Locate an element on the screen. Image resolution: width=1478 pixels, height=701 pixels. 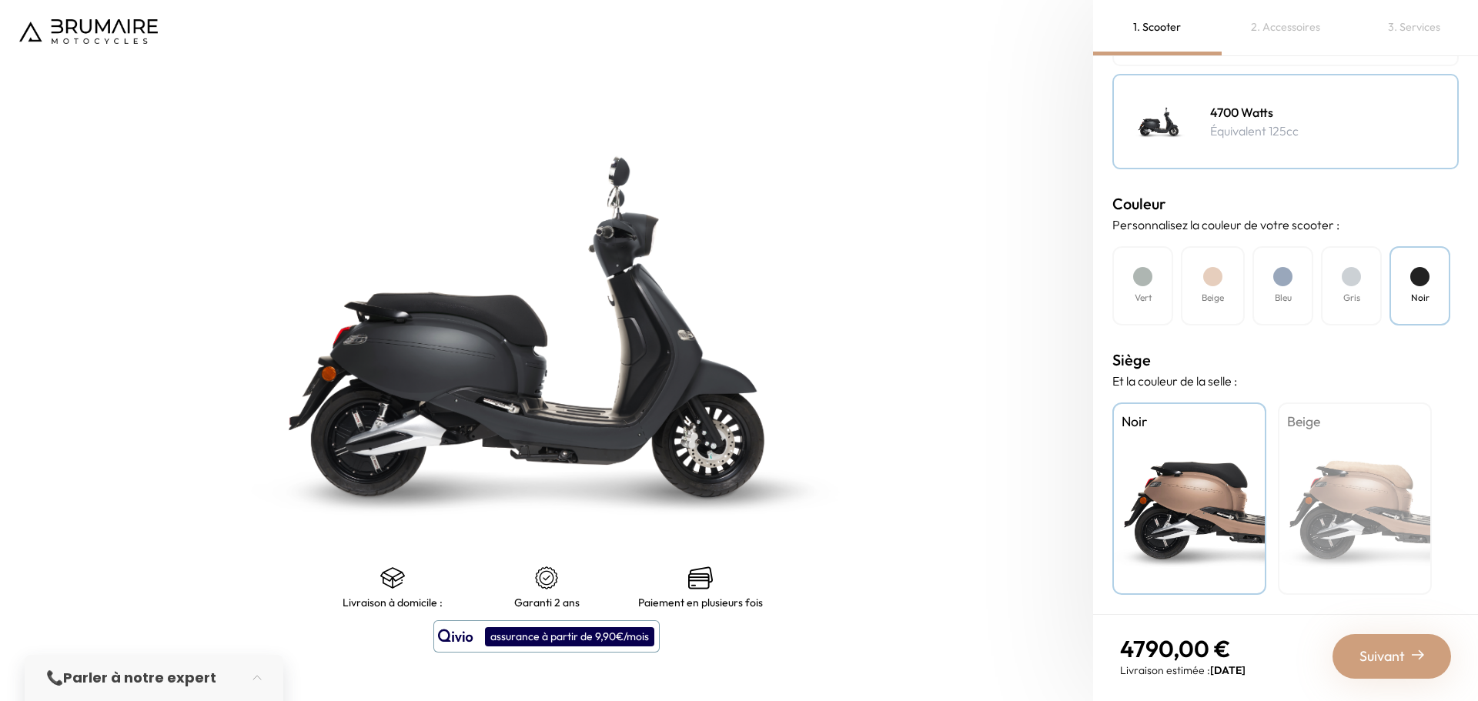
p: Équivalent 125cc is located at coordinates (1254, 131).